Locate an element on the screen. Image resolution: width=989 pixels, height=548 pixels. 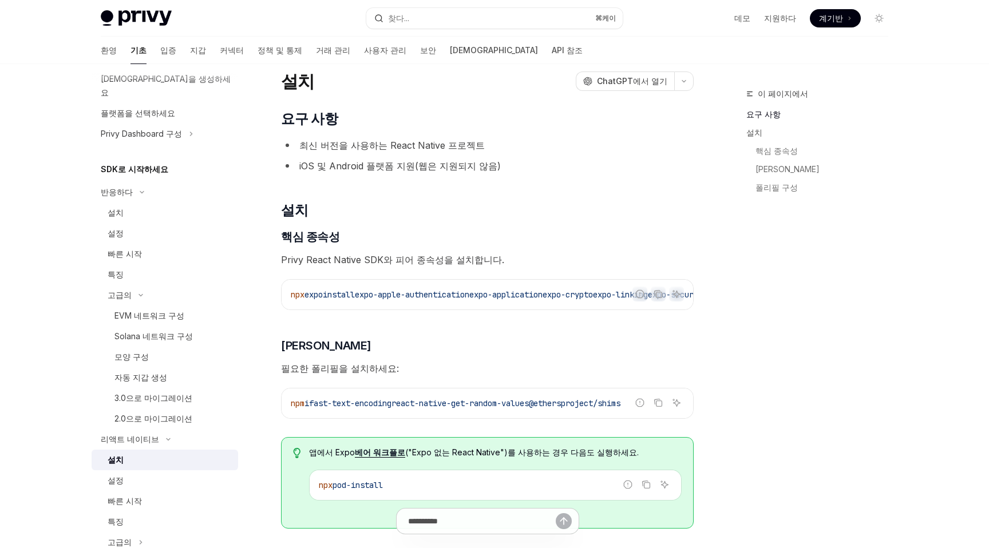
font: 2.0으로 마이그레이션 is located at coordinates (153, 418).